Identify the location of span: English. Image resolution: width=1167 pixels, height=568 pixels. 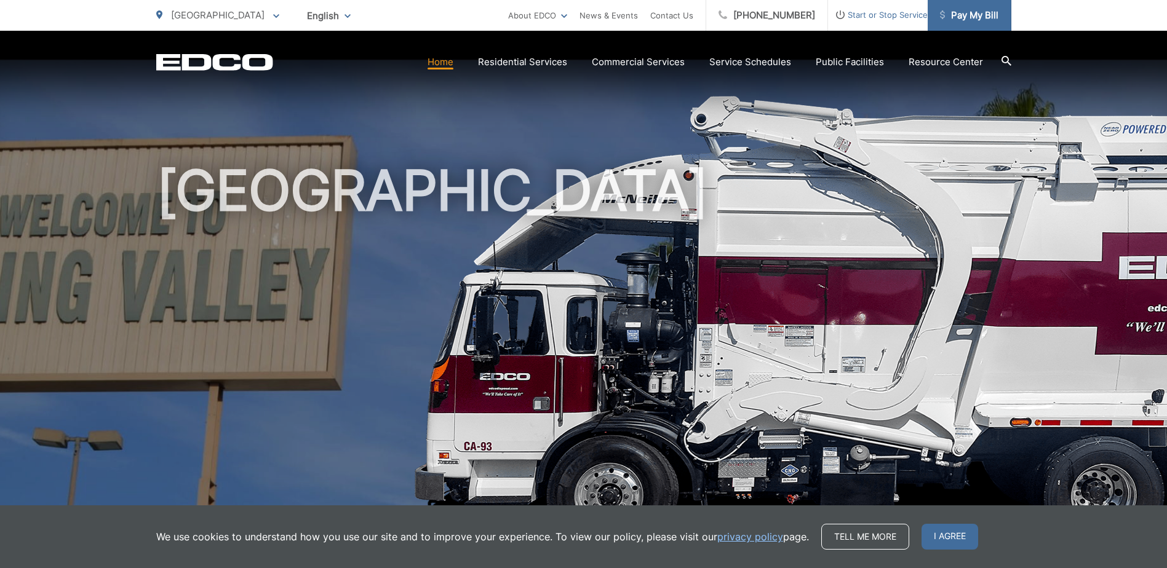
(328, 15).